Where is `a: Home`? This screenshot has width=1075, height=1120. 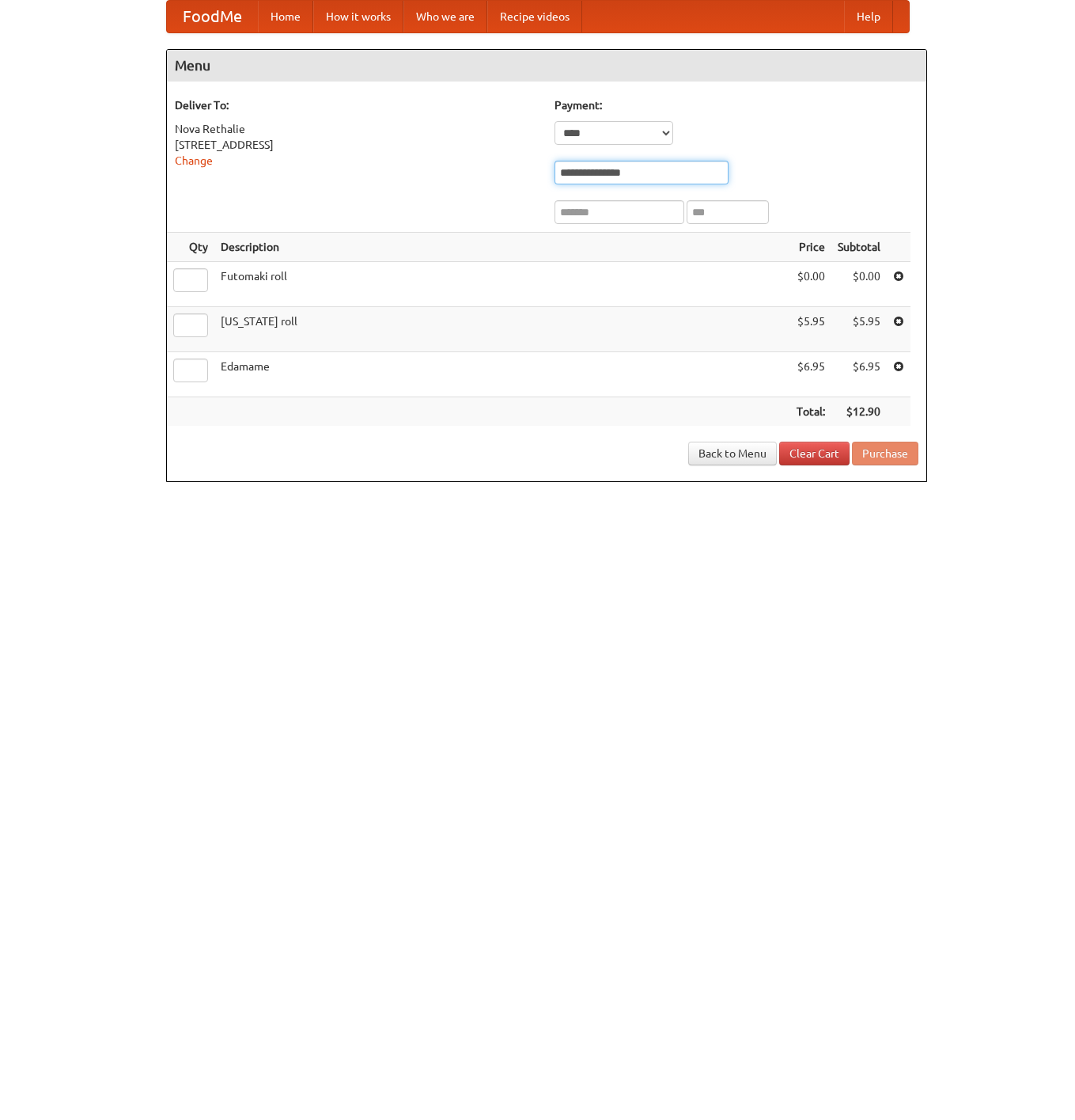
a: Home is located at coordinates (285, 17).